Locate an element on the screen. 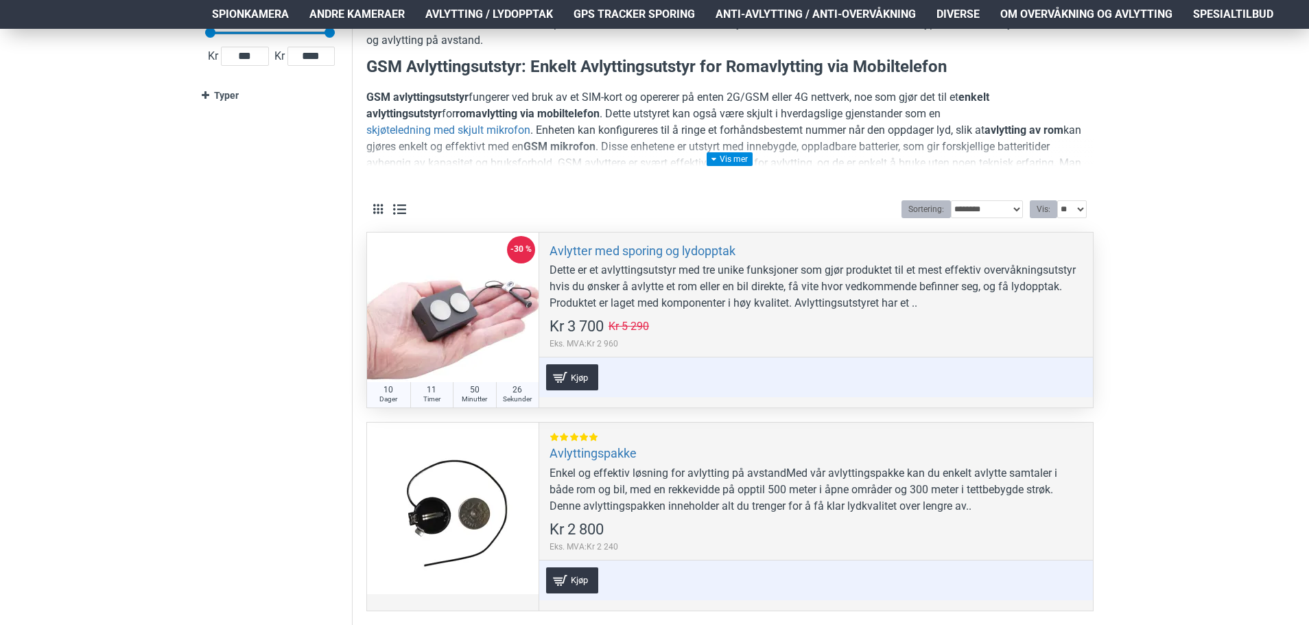 The height and width of the screenshot is (625, 1309). strong: avlytting av rom is located at coordinates (1023, 130).